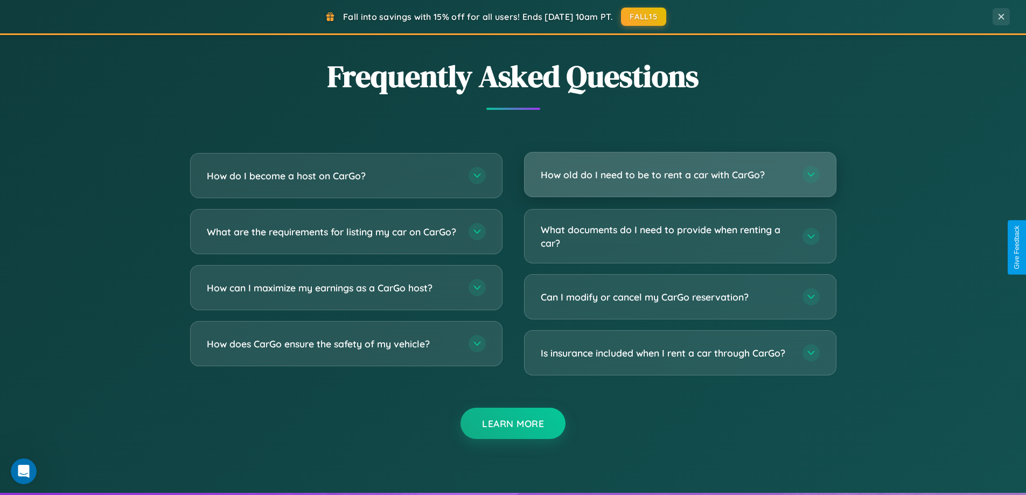  I want to click on h3: Can I modify or cancel my CarGo reservation?, so click(666, 297).